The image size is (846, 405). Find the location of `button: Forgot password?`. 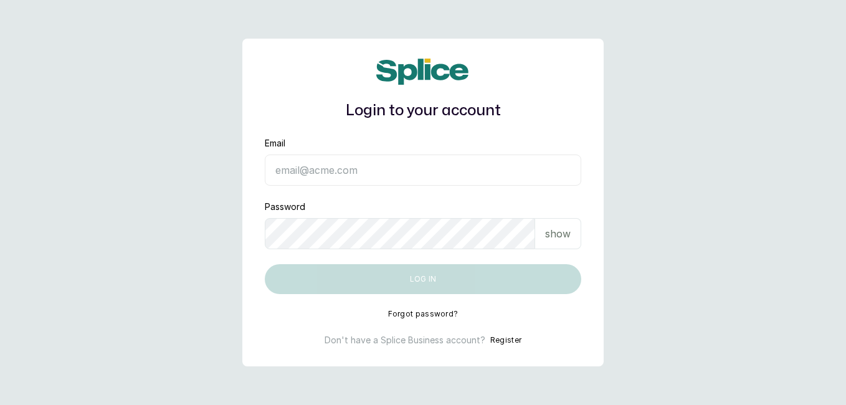

button: Forgot password? is located at coordinates (423, 314).